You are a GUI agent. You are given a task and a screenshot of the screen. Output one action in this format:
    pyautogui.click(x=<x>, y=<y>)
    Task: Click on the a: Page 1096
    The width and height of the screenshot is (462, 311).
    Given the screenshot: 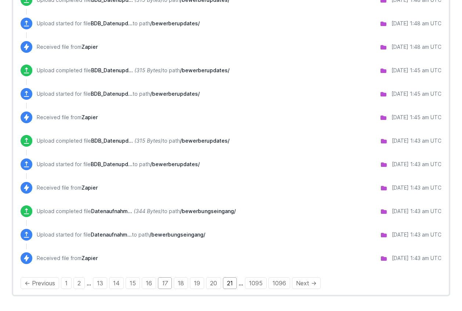 What is the action you would take?
    pyautogui.click(x=279, y=284)
    